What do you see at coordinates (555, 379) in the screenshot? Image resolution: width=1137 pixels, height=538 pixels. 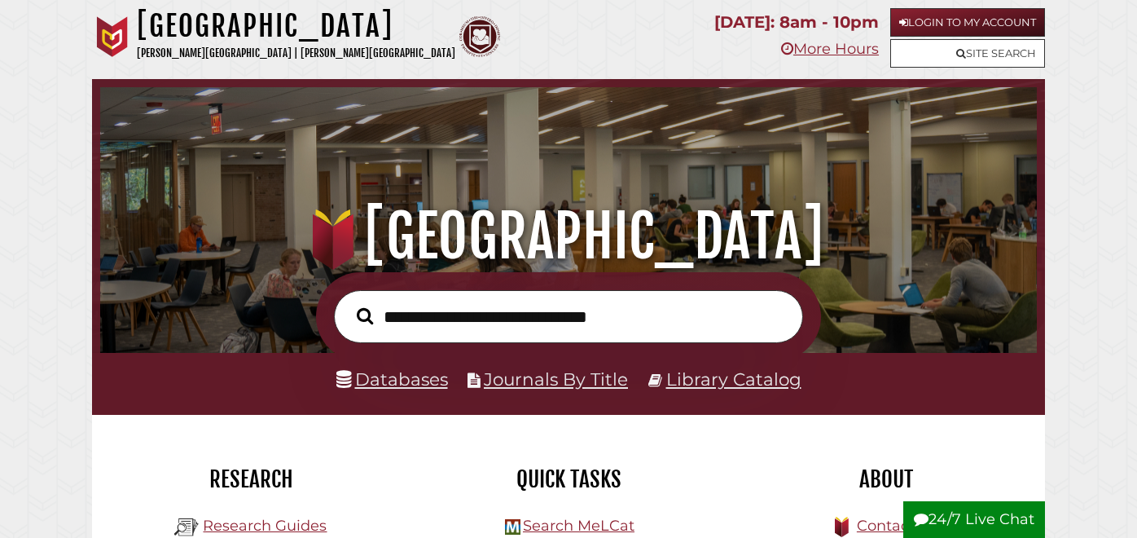 I see `a: Journals By Title` at bounding box center [555, 379].